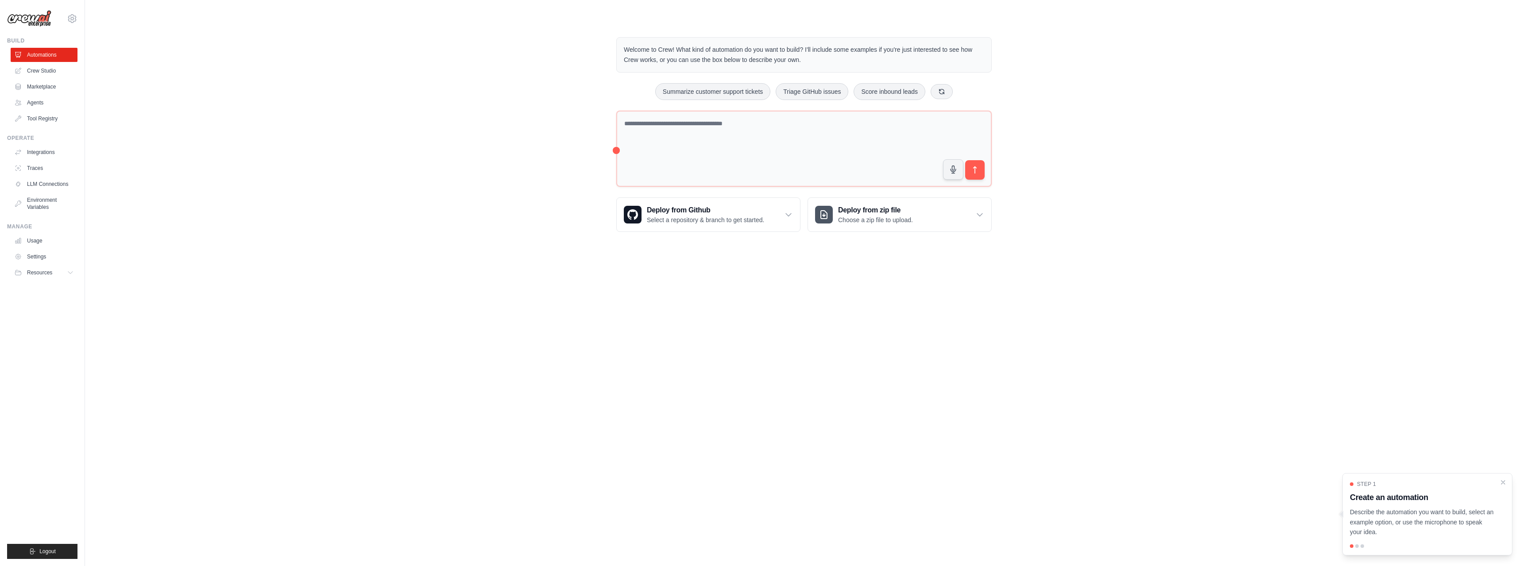 This screenshot has height=566, width=1523. What do you see at coordinates (42, 227) in the screenshot?
I see `div: Manage` at bounding box center [42, 227].